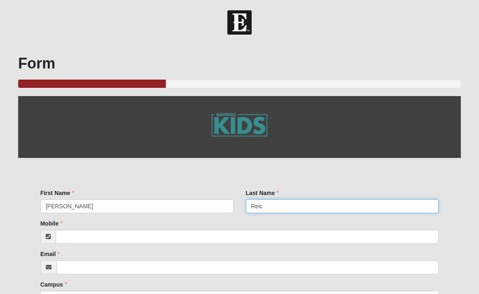 This screenshot has width=479, height=294. I want to click on img: Church of Eleven22 Logo, so click(239, 22).